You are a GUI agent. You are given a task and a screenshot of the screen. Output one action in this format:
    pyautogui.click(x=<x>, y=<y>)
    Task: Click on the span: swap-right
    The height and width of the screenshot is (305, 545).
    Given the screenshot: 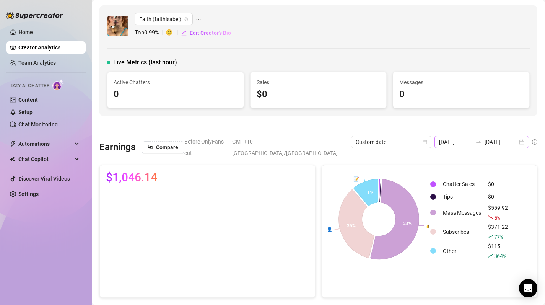 What is the action you would take?
    pyautogui.click(x=478, y=142)
    